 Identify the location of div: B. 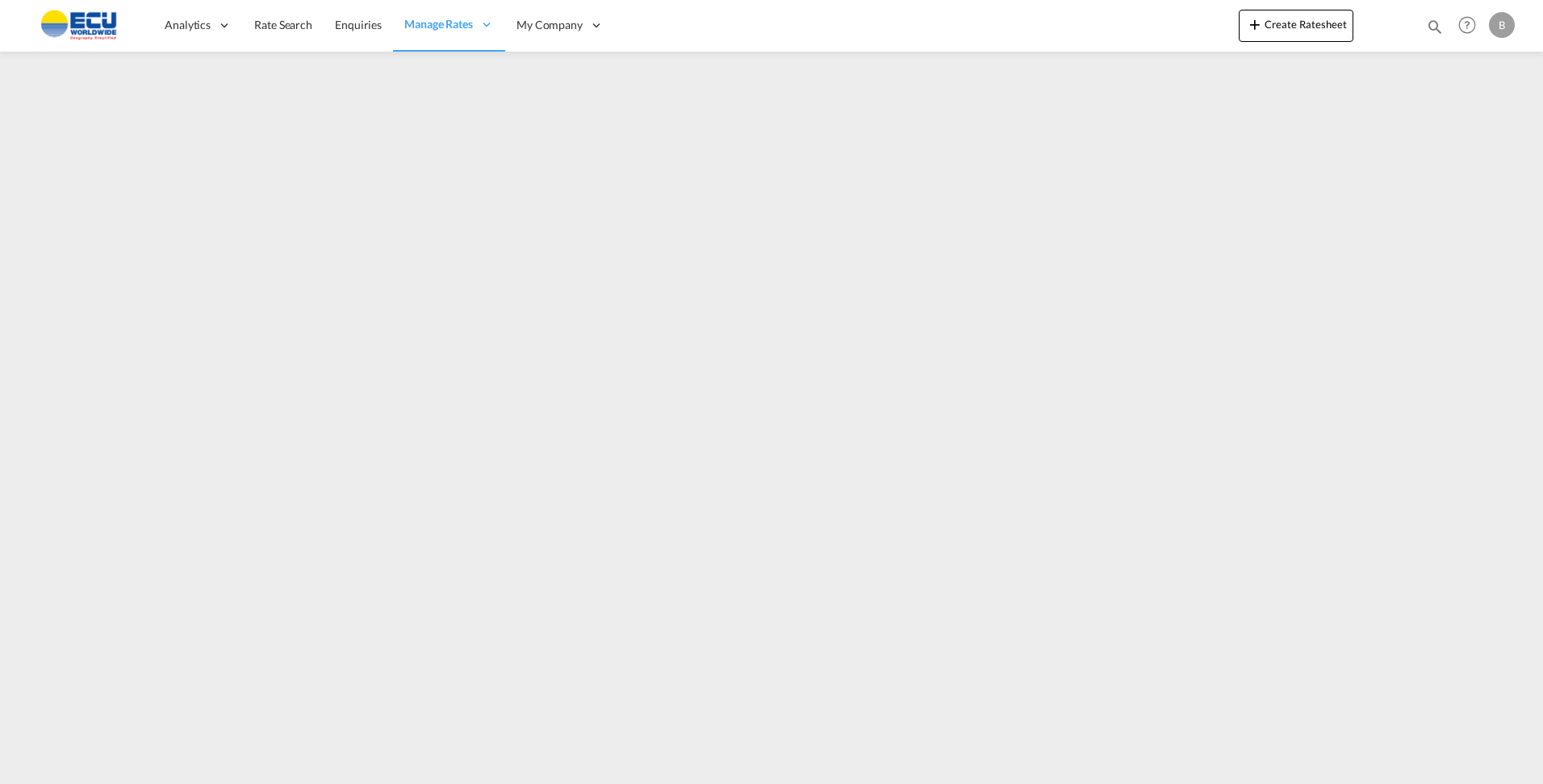
(1502, 25).